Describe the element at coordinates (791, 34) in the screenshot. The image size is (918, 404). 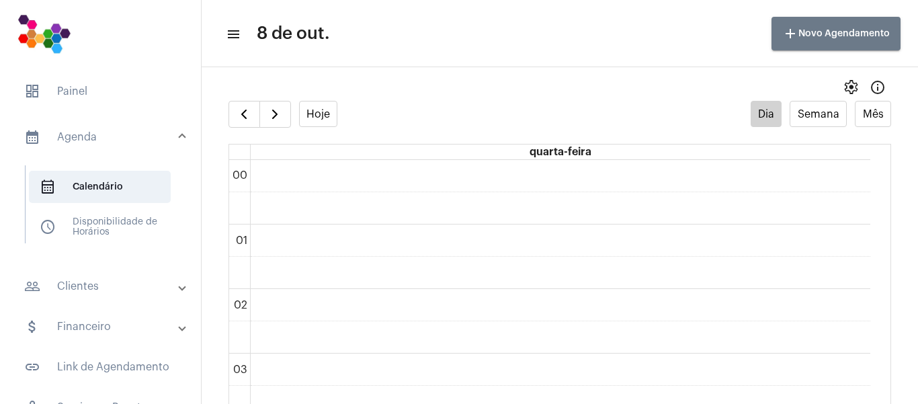
I see `mat-icon: add` at that location.